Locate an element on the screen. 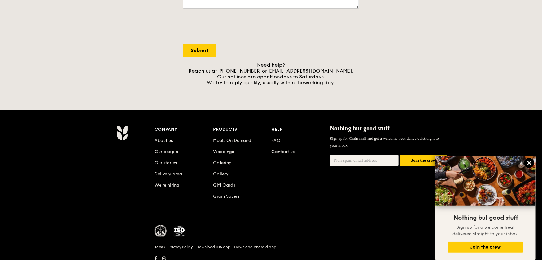 This screenshot has width=542, height=260. a: Weddings is located at coordinates (223, 152).